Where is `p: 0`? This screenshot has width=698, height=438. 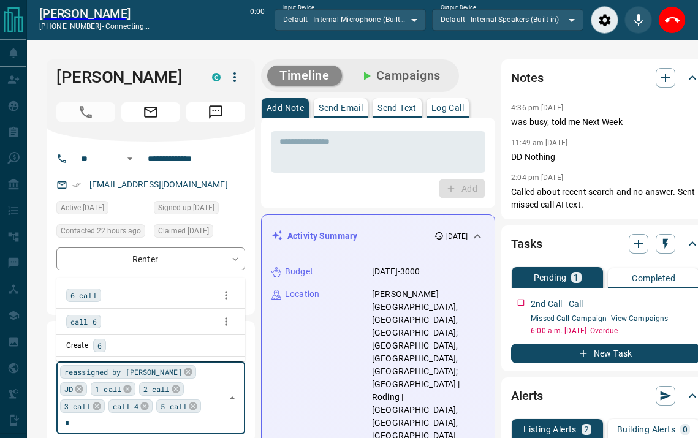 p: 0 is located at coordinates (685, 430).